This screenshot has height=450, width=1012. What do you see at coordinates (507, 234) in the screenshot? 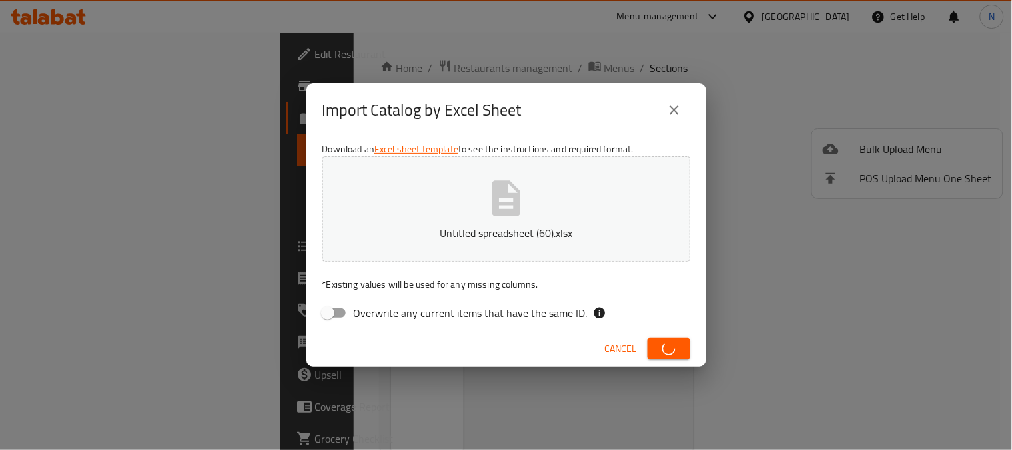
I see `div: Download an to see the instructions and required format.` at bounding box center [507, 234].